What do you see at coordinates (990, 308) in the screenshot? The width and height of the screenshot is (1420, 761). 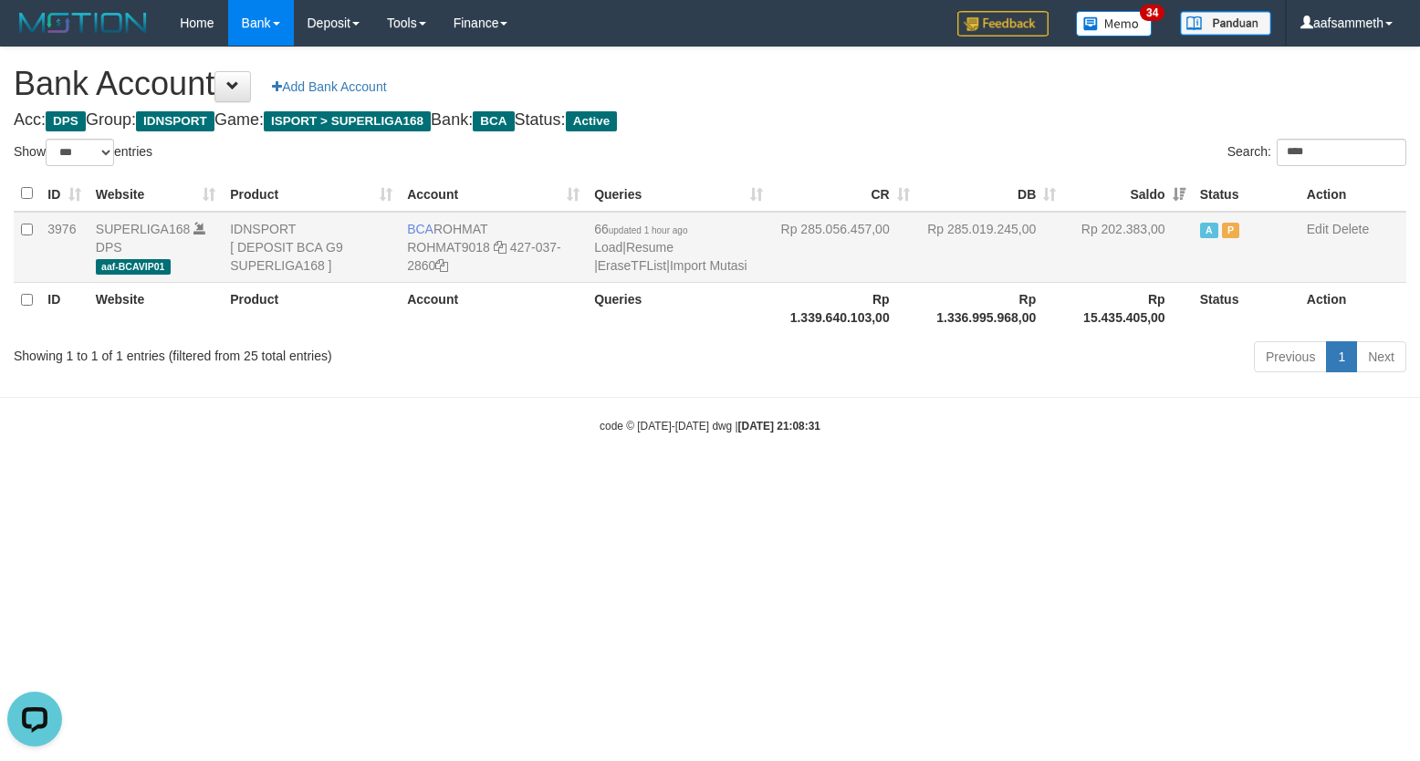 I see `th: Rp 1.336.995.968,00` at bounding box center [990, 308].